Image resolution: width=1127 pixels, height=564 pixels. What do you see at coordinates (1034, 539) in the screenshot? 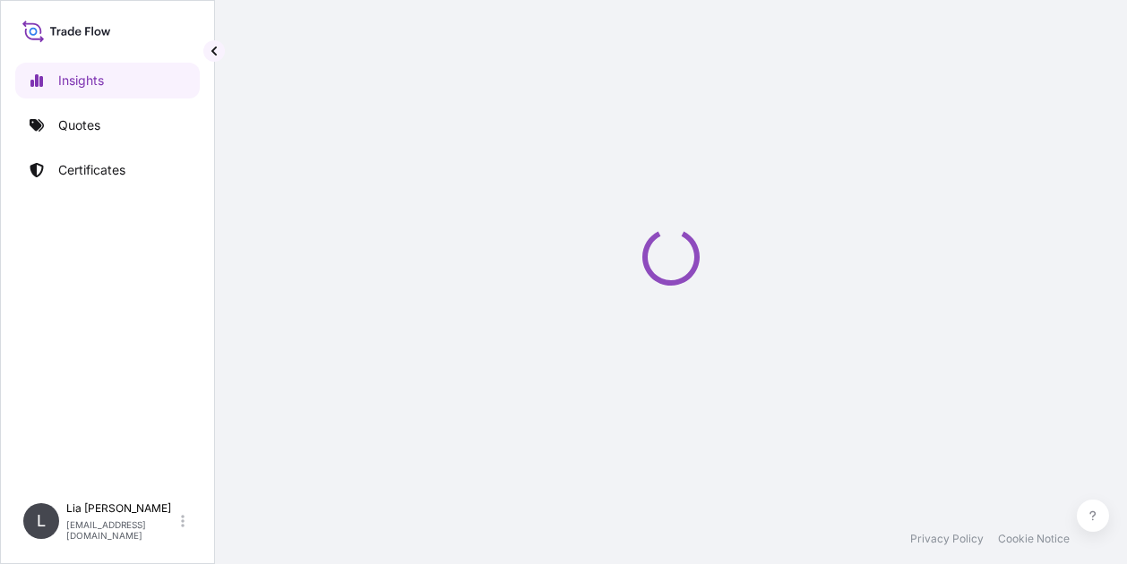
I see `p: Cookie Notice` at bounding box center [1034, 539].